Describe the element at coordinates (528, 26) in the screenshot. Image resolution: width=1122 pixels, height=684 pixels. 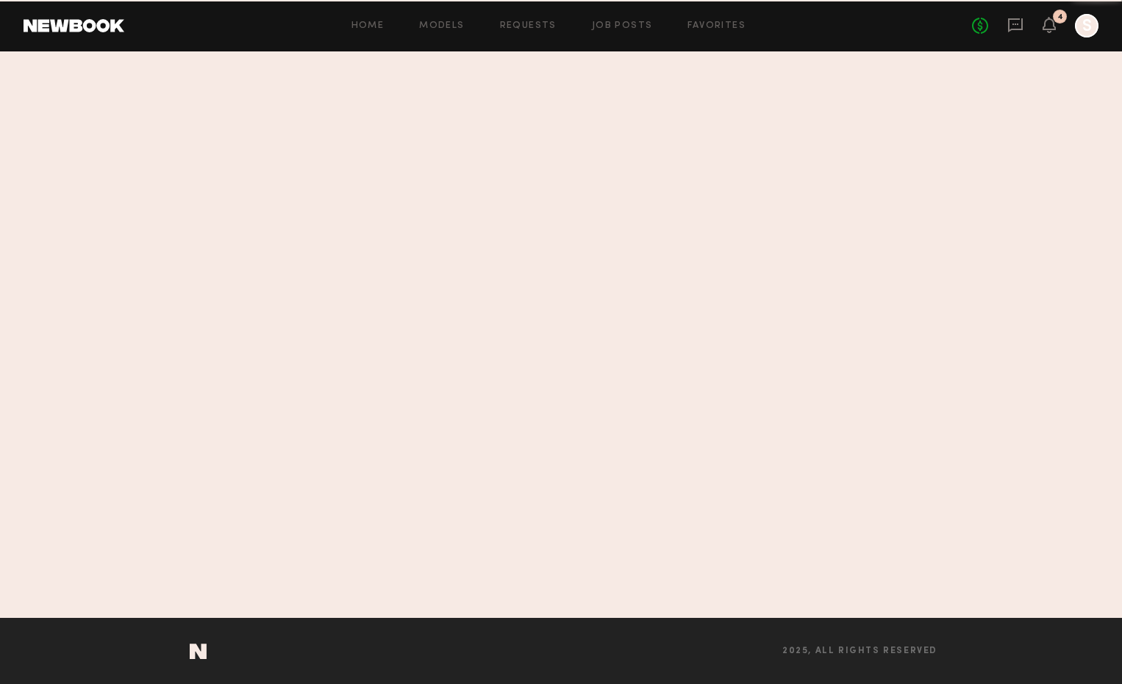
I see `a: Requests` at that location.